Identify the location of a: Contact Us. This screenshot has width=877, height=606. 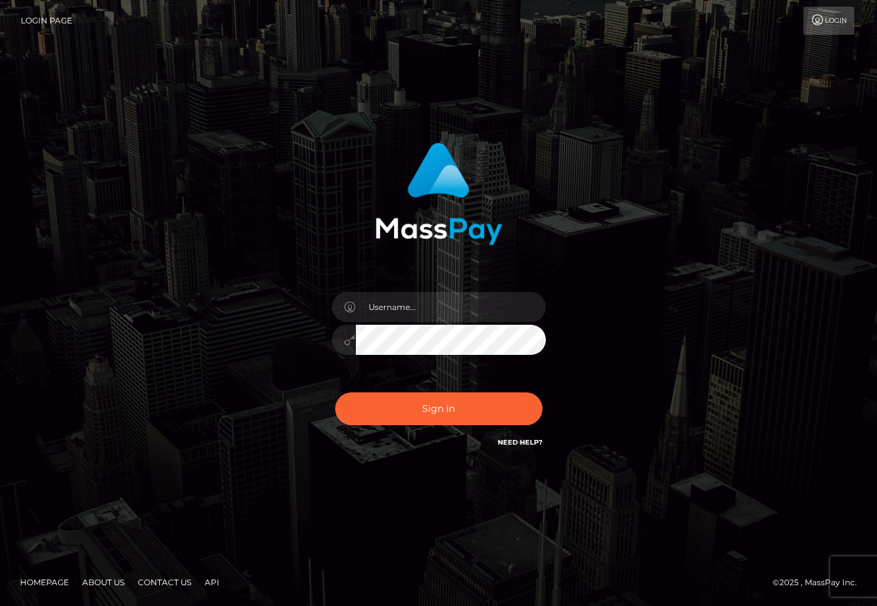
(165, 581).